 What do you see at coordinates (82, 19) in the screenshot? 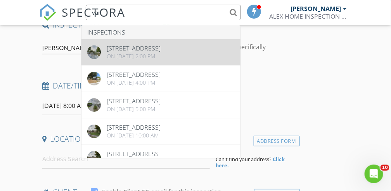
I see `a: SPECTORA` at bounding box center [82, 19].